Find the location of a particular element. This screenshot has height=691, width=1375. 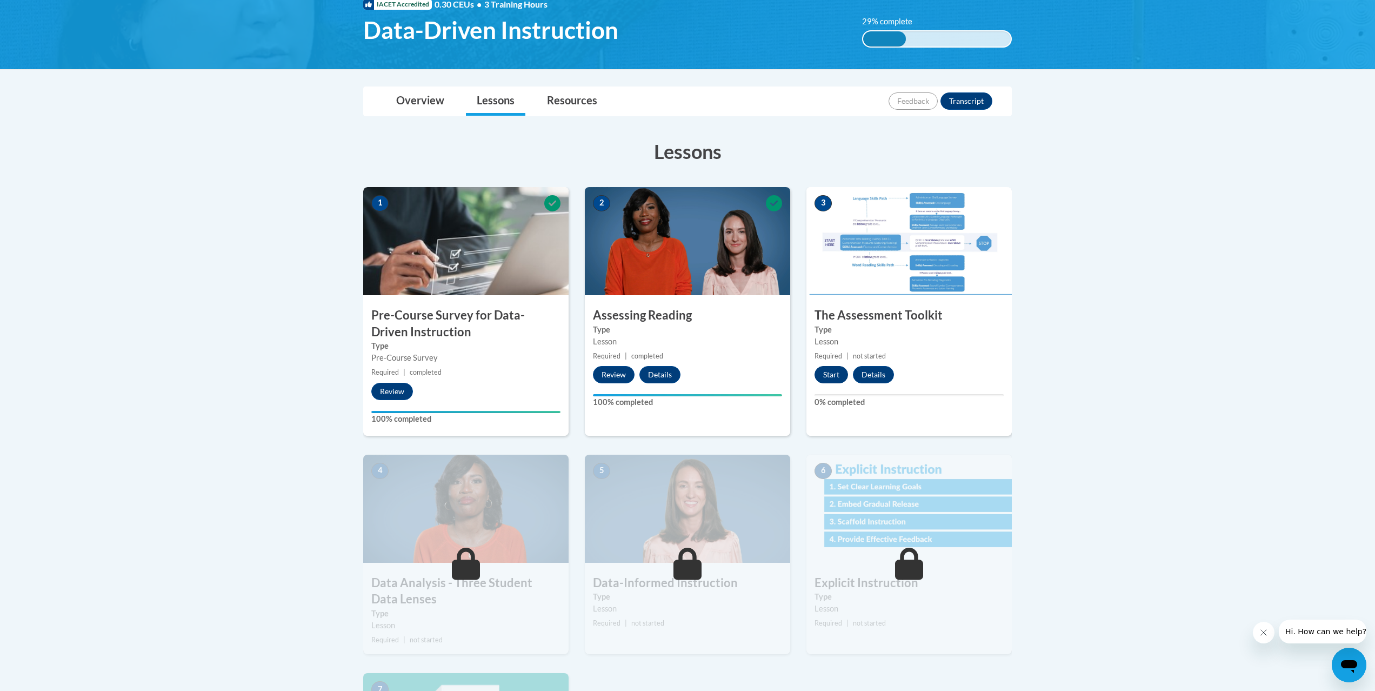

label: 0% completed is located at coordinates (909, 402).